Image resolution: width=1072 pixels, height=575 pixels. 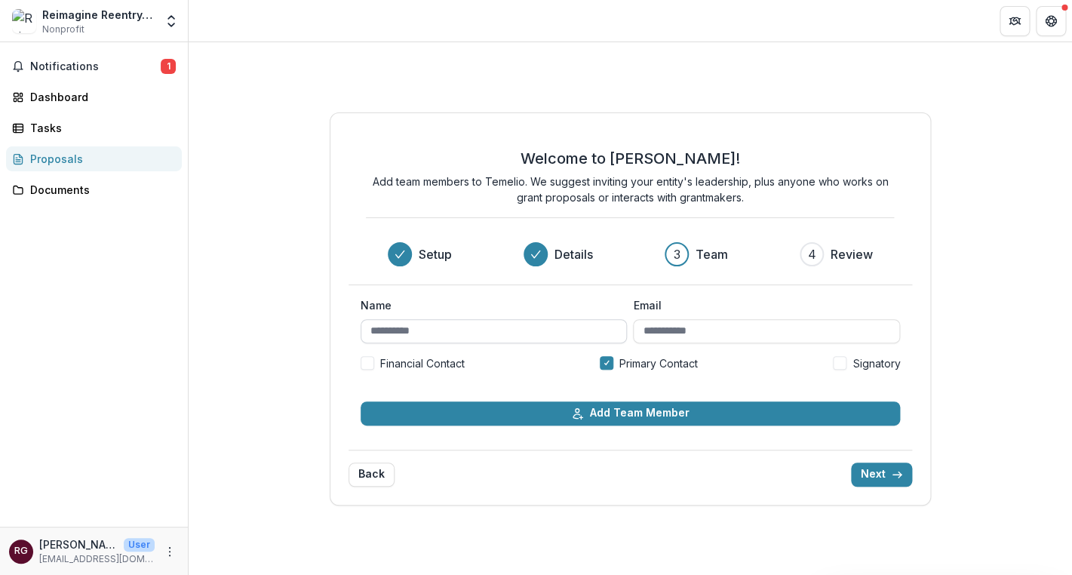 What do you see at coordinates (423, 363) in the screenshot?
I see `span: Financial Contact` at bounding box center [423, 363].